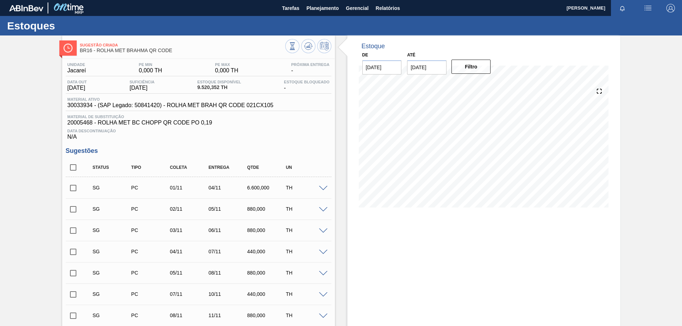  I want to click on div: 11/11/2025, so click(228, 316).